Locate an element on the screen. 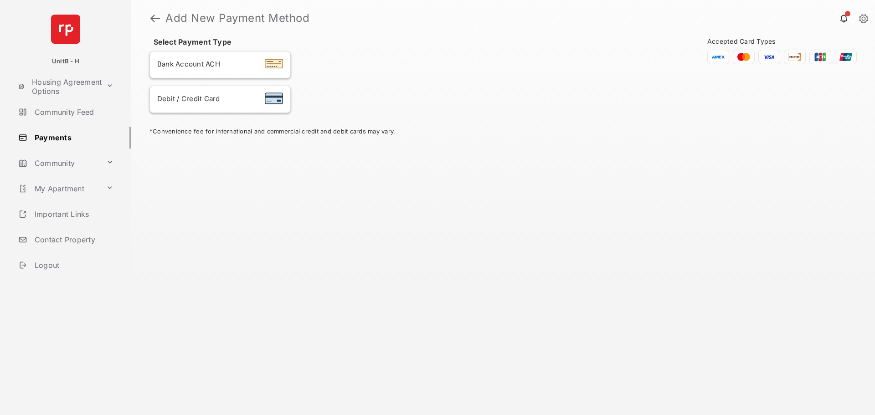 The image size is (875, 415). a: Payments is located at coordinates (73, 138).